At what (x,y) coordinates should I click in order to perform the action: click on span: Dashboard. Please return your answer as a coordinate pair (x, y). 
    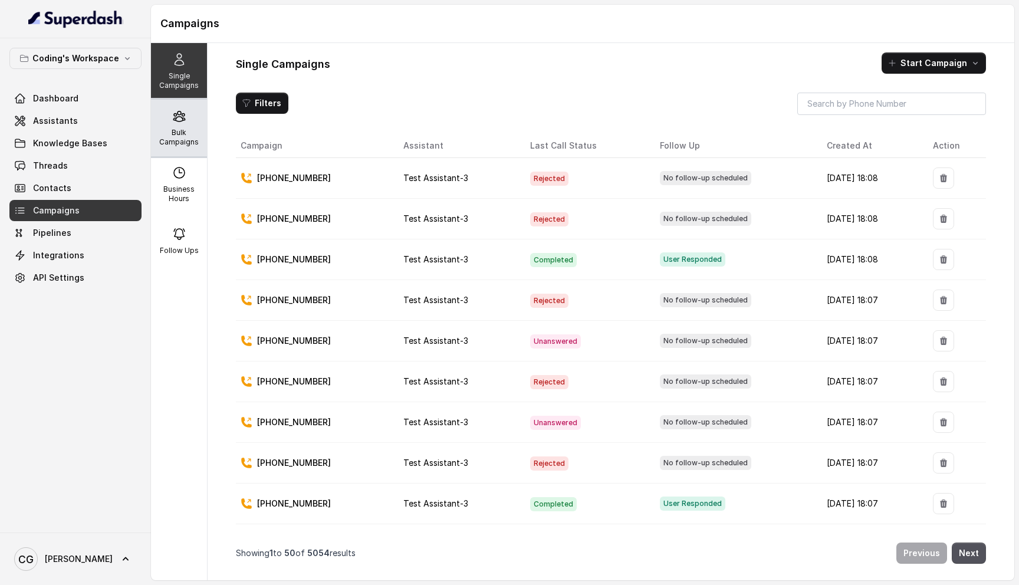
    Looking at the image, I should click on (55, 98).